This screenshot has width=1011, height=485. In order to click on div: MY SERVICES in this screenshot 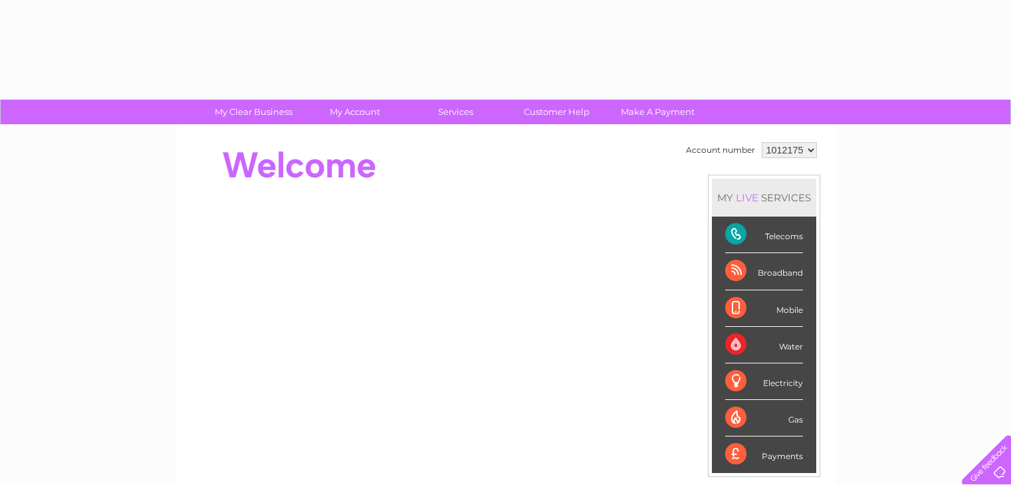, I will do `click(764, 197)`.